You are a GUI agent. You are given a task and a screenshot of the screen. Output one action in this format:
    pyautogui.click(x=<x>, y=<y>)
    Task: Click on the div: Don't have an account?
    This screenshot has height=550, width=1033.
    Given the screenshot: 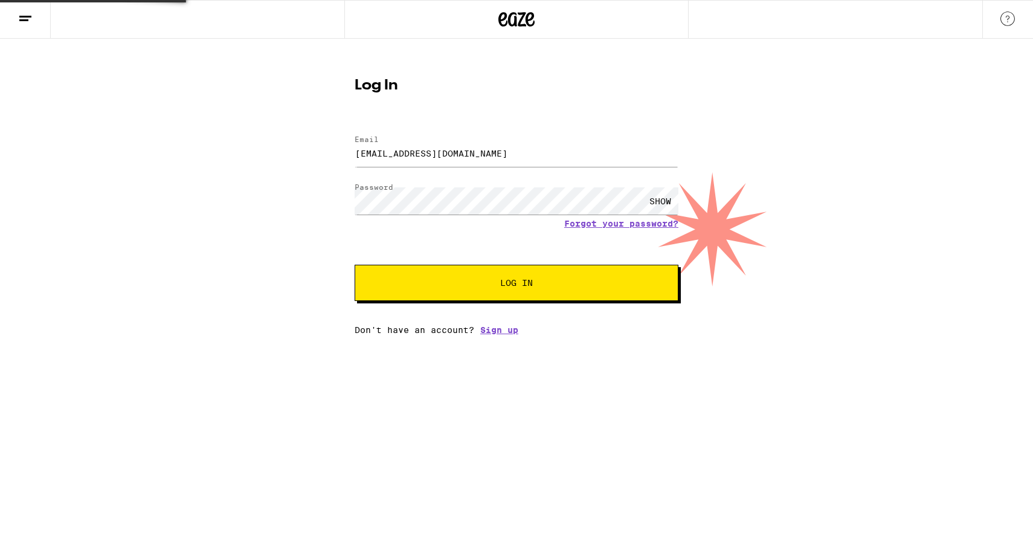 What is the action you would take?
    pyautogui.click(x=517, y=330)
    